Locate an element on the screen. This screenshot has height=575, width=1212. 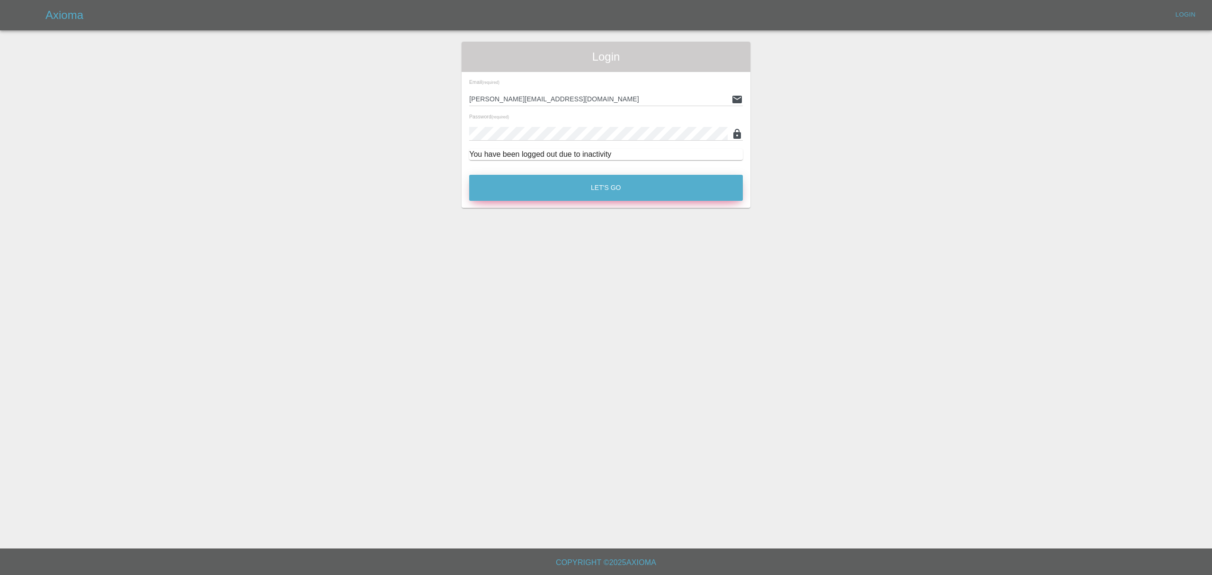
span: Password is located at coordinates (489, 117).